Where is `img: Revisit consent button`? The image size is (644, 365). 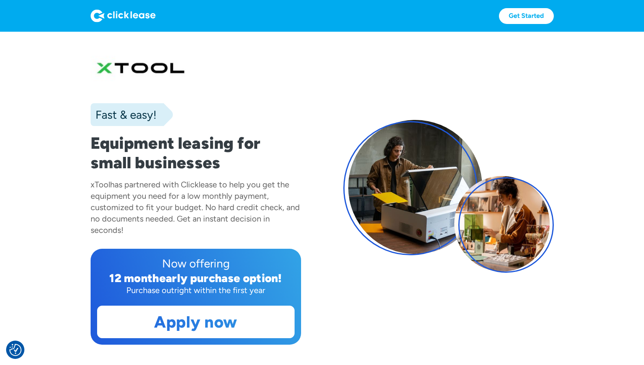
img: Revisit consent button is located at coordinates (15, 350).